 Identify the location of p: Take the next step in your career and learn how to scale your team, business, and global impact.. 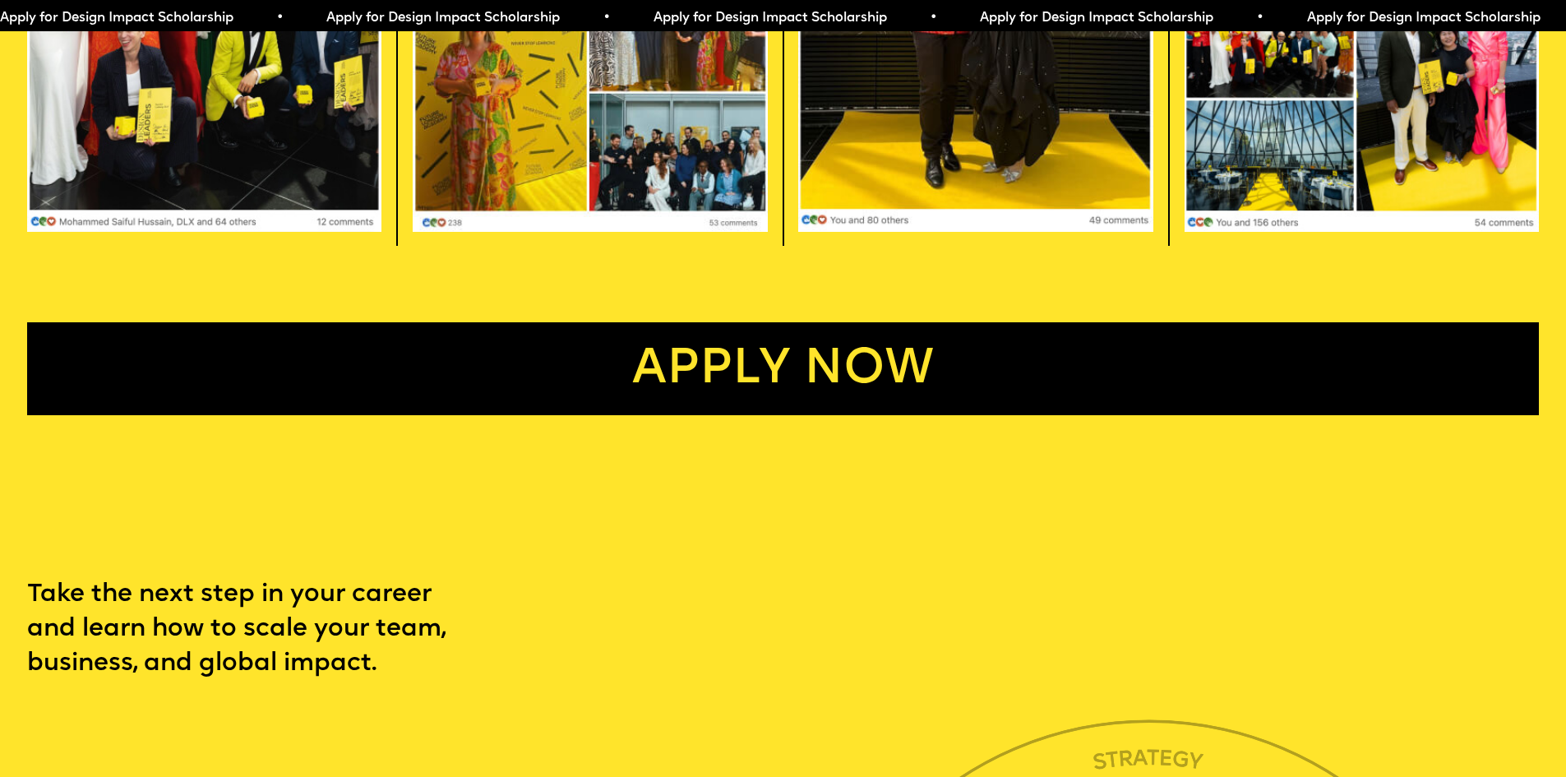
(270, 629).